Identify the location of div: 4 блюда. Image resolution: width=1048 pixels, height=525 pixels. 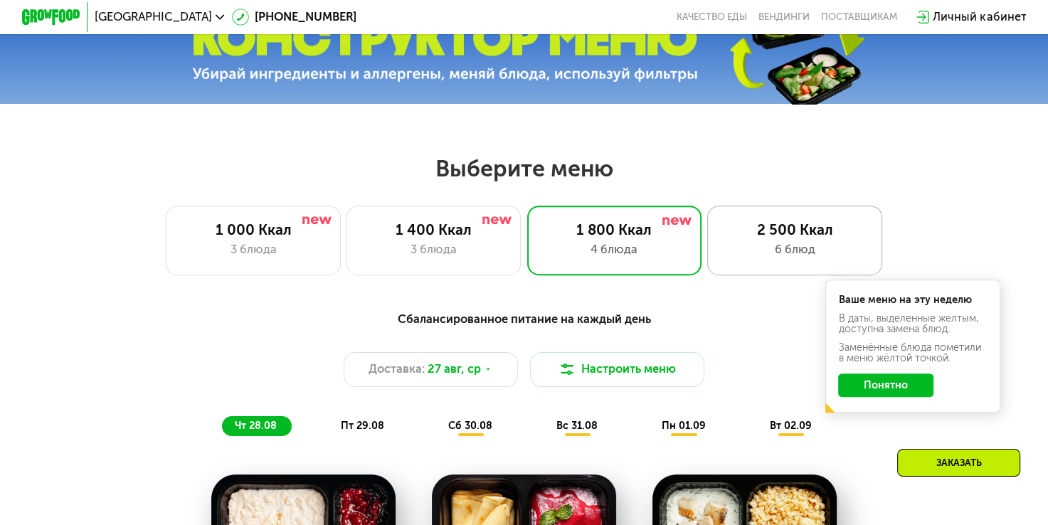
(614, 250).